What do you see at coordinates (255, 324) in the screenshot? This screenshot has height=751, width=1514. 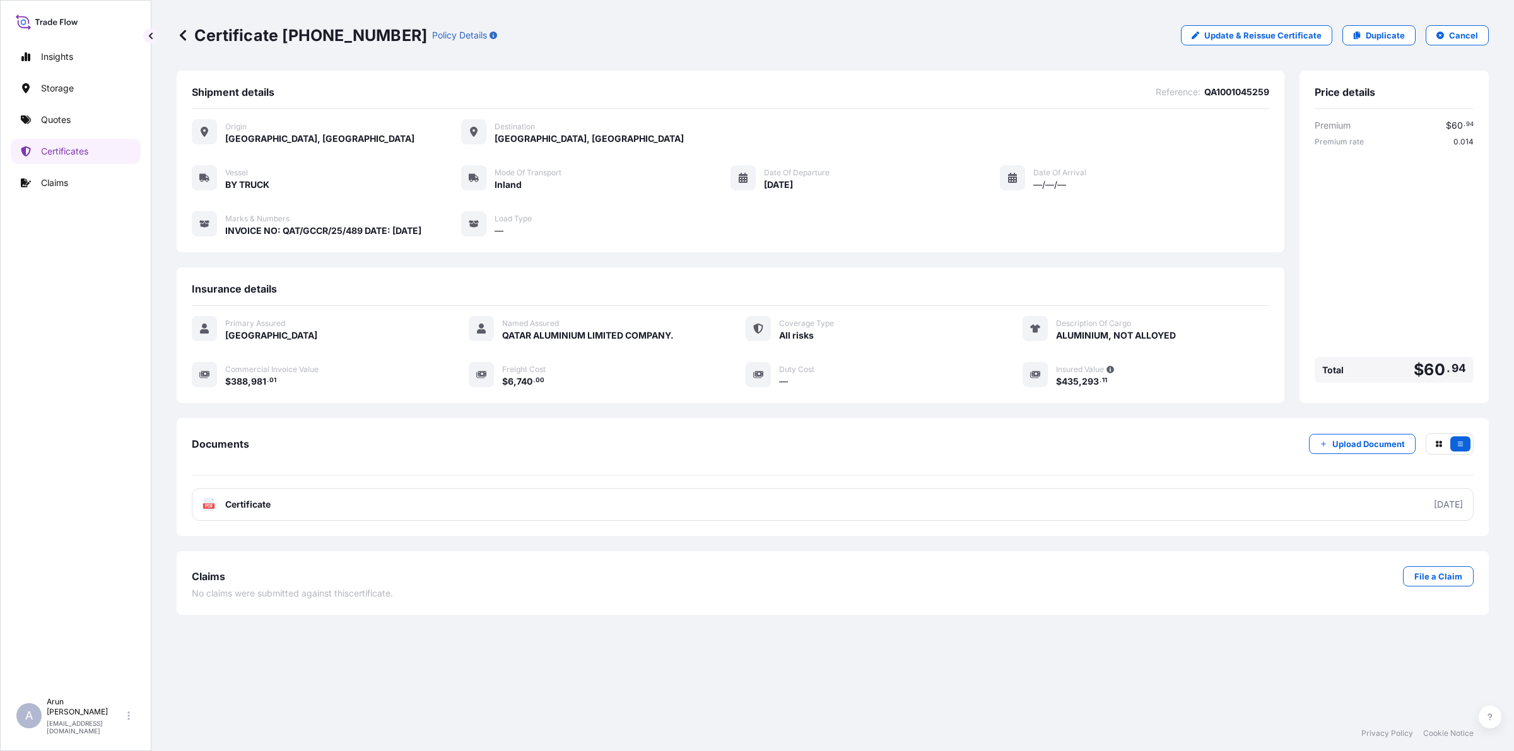 I see `span: Primary Assured` at bounding box center [255, 324].